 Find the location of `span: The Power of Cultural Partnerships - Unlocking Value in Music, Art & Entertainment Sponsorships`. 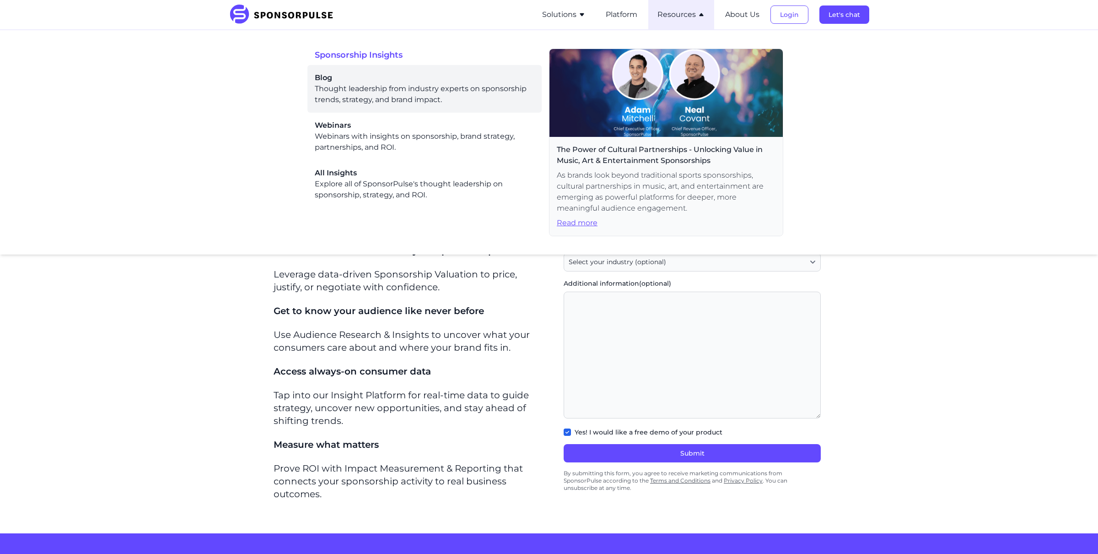

span: The Power of Cultural Partnerships - Unlocking Value in Music, Art & Entertainment Sponsorships is located at coordinates (666, 155).